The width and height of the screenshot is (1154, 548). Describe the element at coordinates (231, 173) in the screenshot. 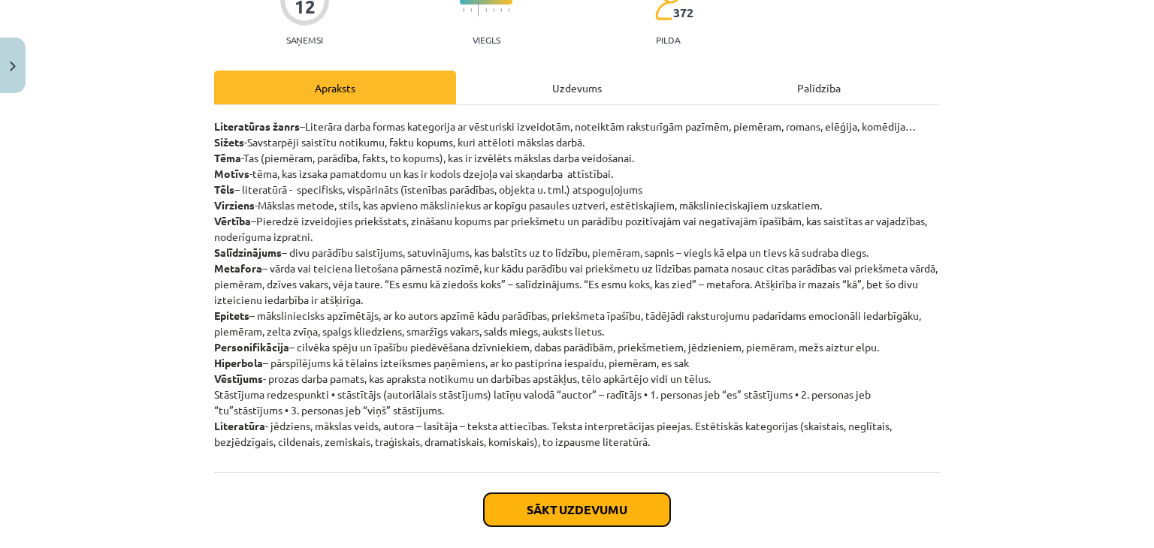

I see `strong: Motīvs` at that location.